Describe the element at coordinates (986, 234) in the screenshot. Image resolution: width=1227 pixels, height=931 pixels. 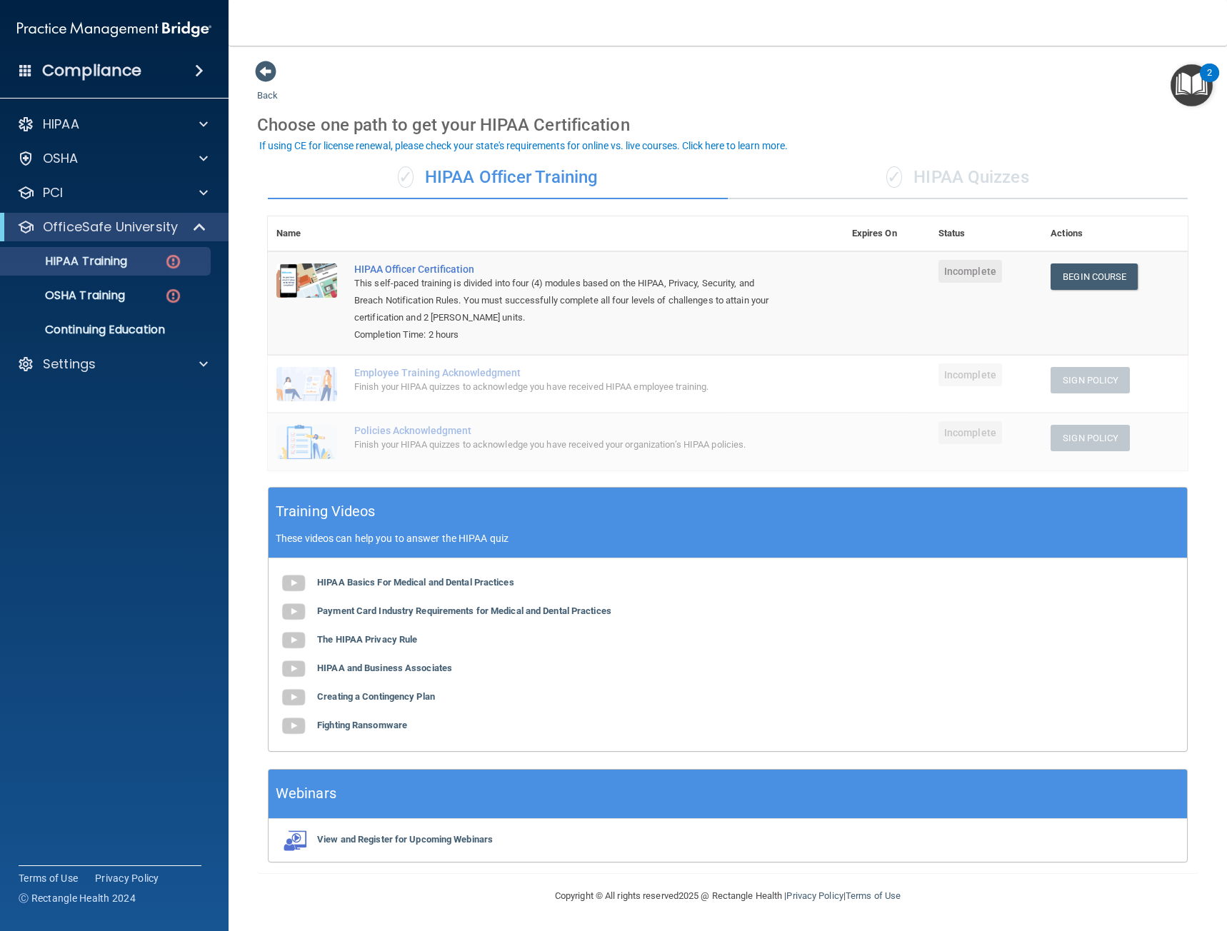
I see `th: Status` at that location.